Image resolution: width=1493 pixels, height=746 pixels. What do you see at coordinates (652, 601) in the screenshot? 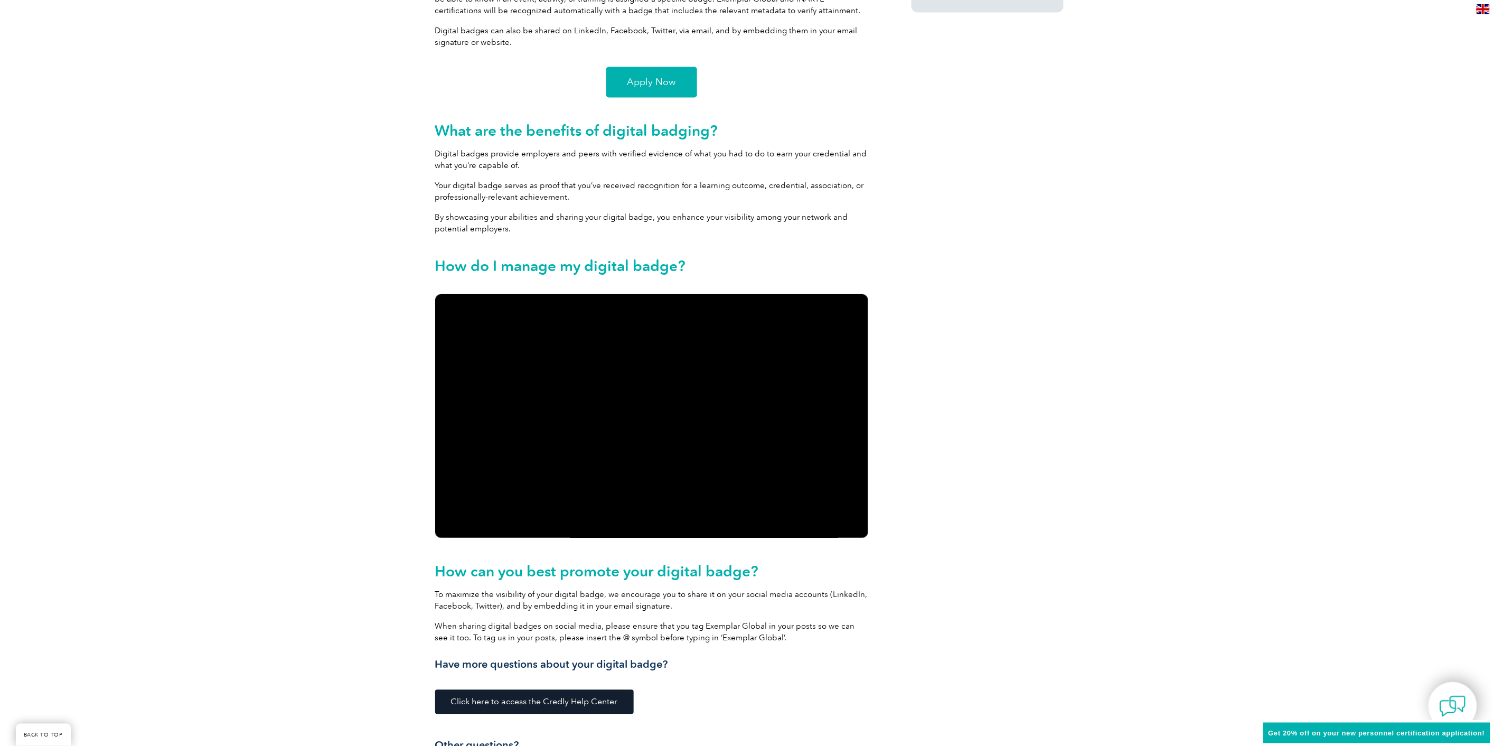
I see `p: To maximize the visibility of your digital badge, we encourage you to share it on your social med...` at bounding box center [652, 601].